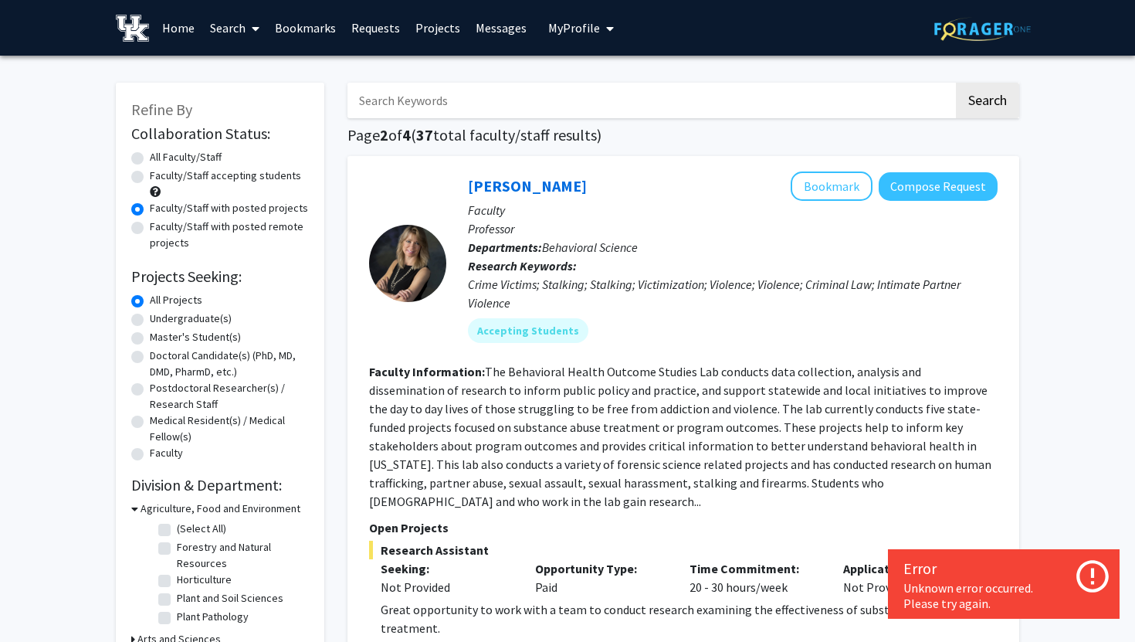 Image resolution: width=1135 pixels, height=642 pixels. What do you see at coordinates (755, 568) in the screenshot?
I see `p: Time Commitment:` at bounding box center [755, 568].